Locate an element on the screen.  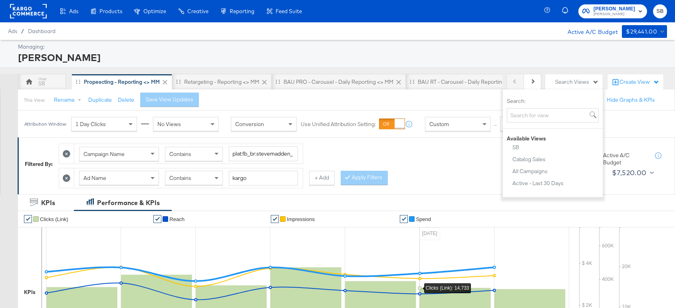
span: Ad Name is located at coordinates (95, 178).